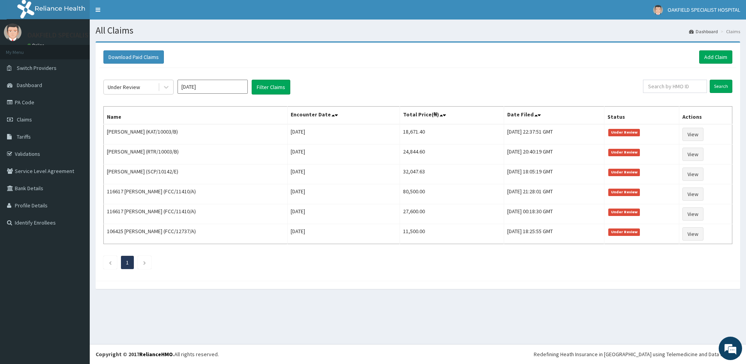 This screenshot has width=746, height=364. What do you see at coordinates (37, 45) in the screenshot?
I see `a: Online` at bounding box center [37, 45].